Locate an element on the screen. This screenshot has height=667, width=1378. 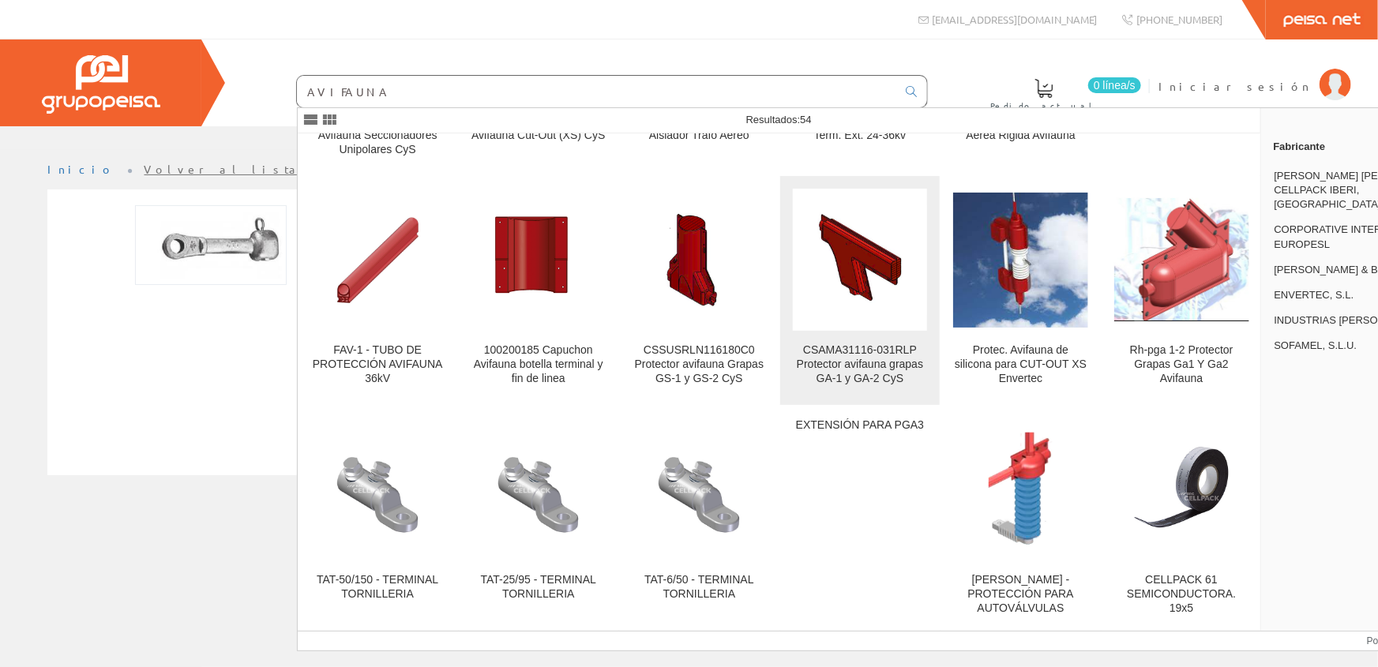
img: CSSUSRLN116180C0 Protector avifauna Grapas GS-1 y GS-2 CyS is located at coordinates (699, 260).